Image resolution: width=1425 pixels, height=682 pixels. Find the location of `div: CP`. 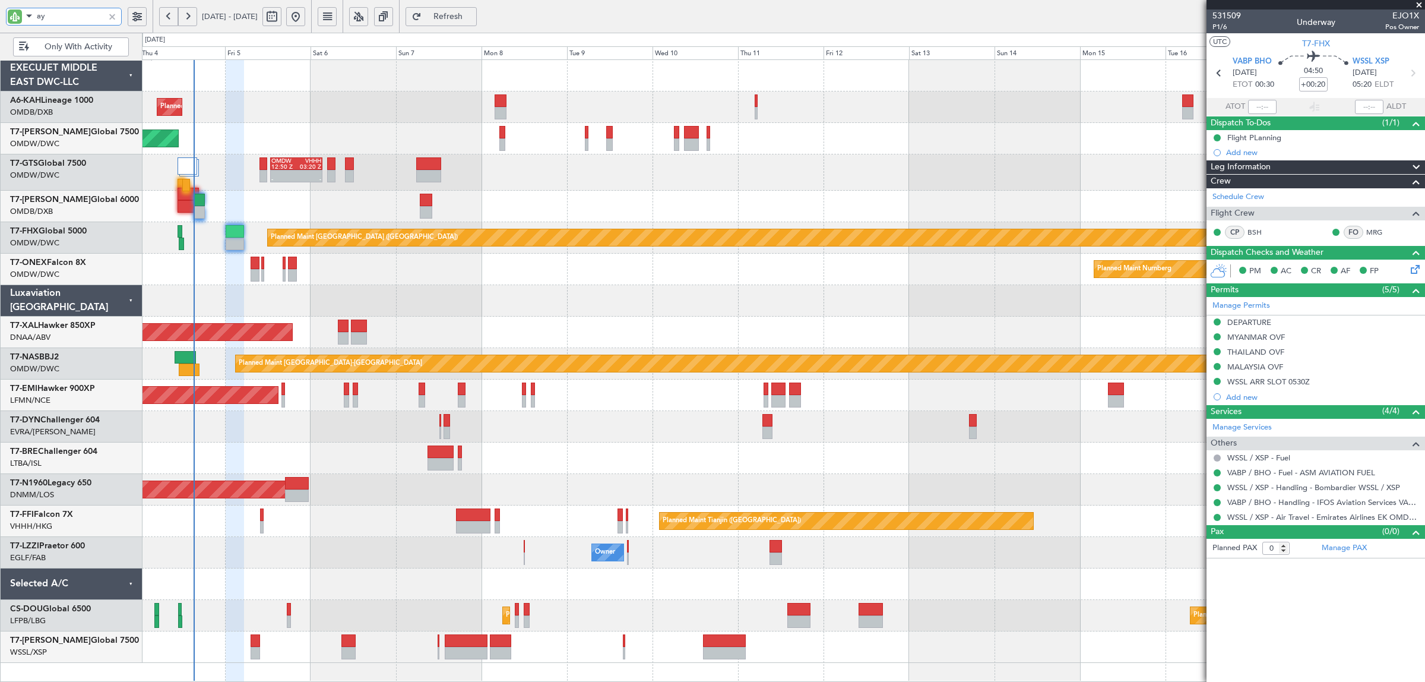

div: CP is located at coordinates (1235, 232).